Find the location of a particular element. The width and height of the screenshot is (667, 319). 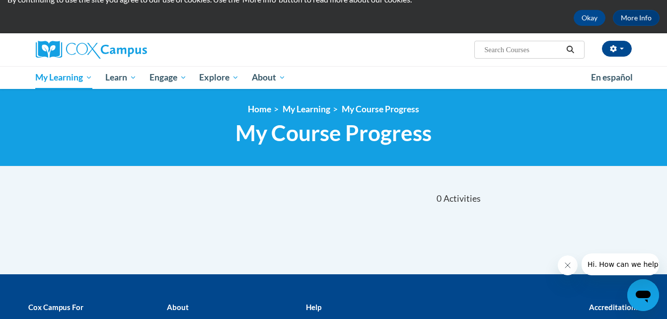

a: Cox Campus is located at coordinates (130, 50).